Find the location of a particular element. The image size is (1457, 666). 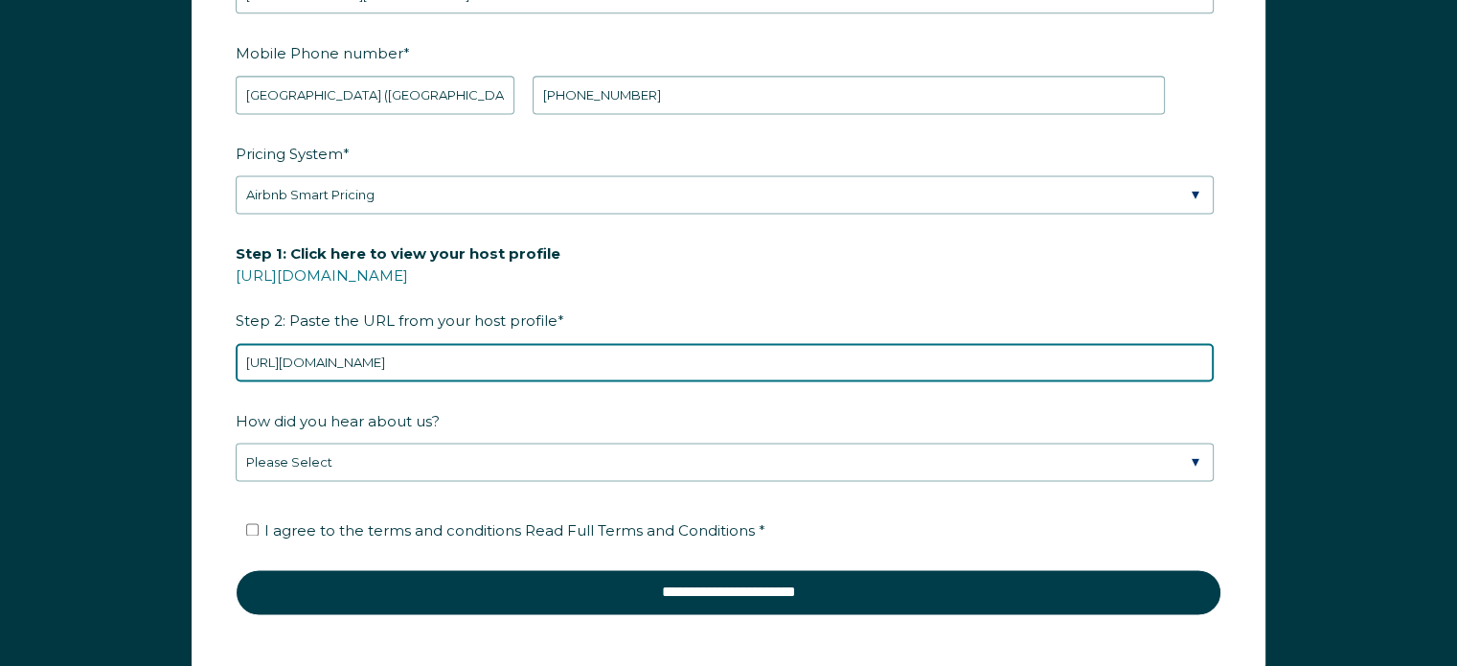

span: Step 2: Paste the URL from your host profile is located at coordinates (398, 286).